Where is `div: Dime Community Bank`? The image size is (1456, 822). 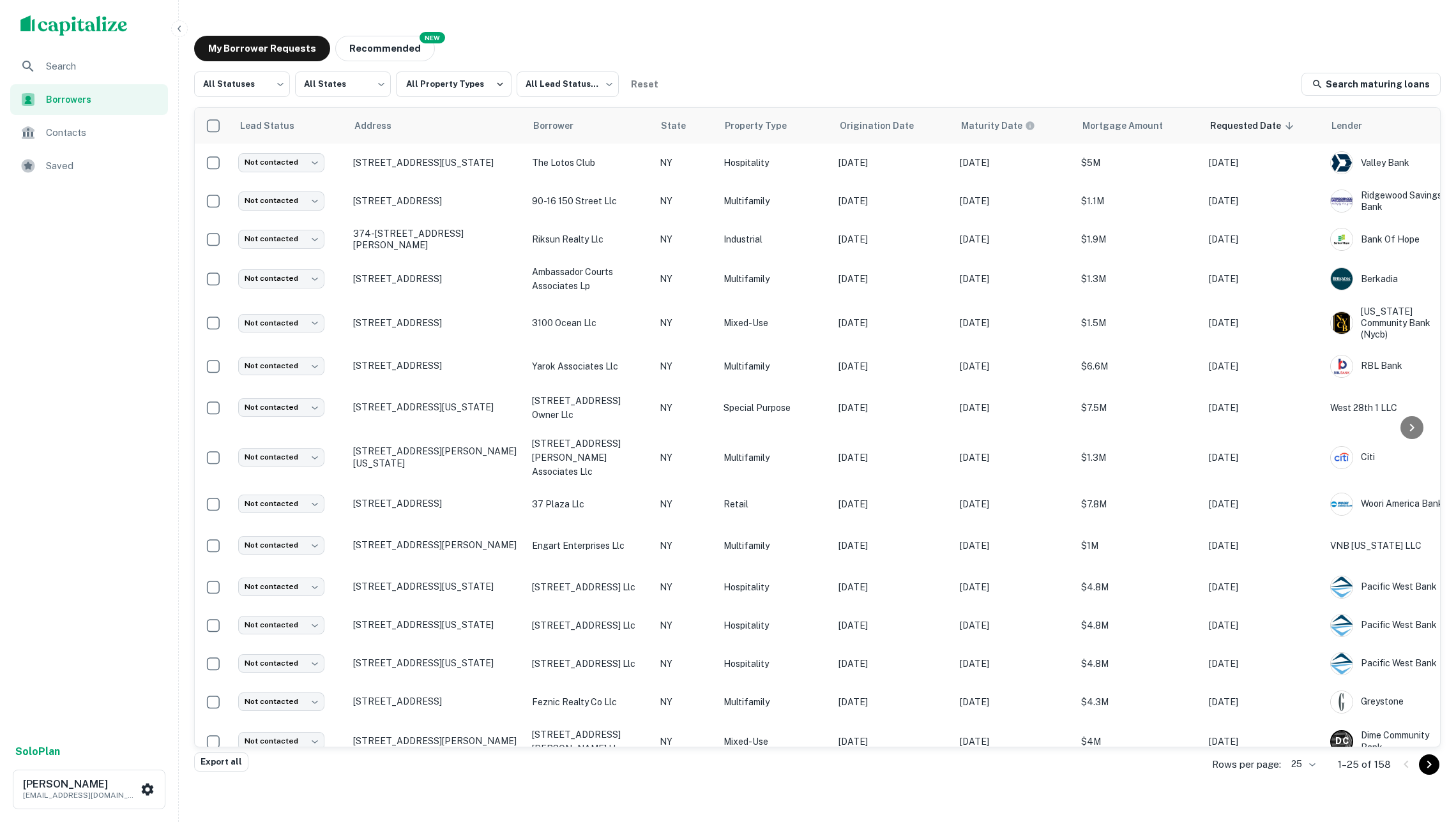 div: Dime Community Bank is located at coordinates (1387, 741).